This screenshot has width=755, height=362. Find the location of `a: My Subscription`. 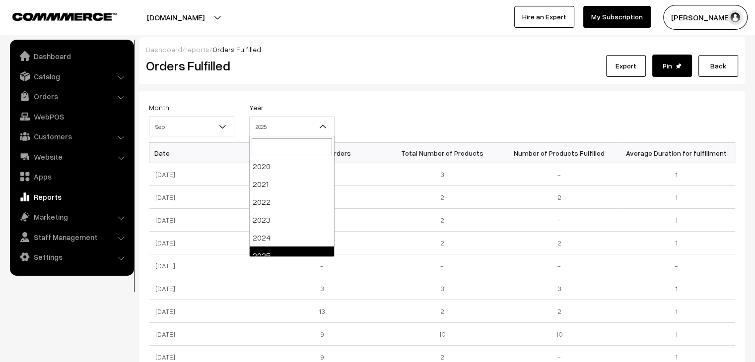

a: My Subscription is located at coordinates (617, 17).